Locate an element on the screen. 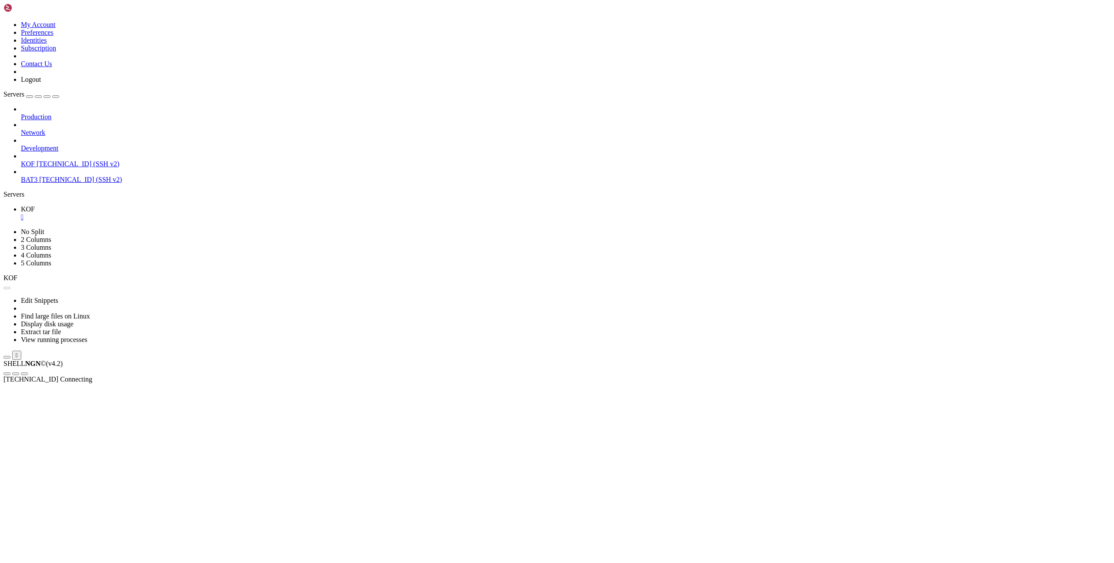 This screenshot has width=1114, height=563. li: Development is located at coordinates (566, 145).